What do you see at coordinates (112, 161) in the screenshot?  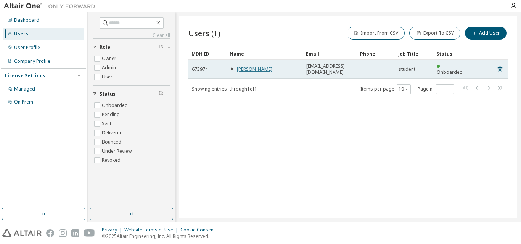 I see `label: Revoked` at bounding box center [112, 161].